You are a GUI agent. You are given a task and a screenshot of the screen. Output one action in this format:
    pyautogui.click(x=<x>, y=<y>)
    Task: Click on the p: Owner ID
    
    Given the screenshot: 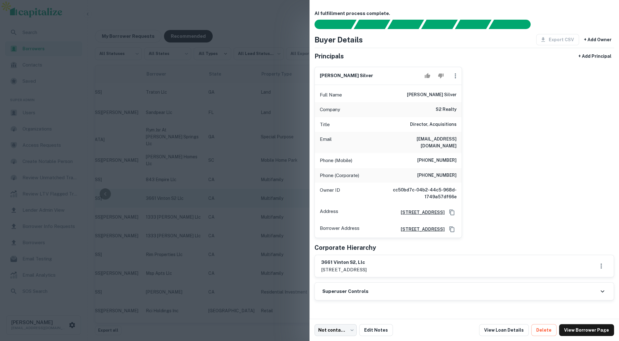 What is the action you would take?
    pyautogui.click(x=330, y=193)
    